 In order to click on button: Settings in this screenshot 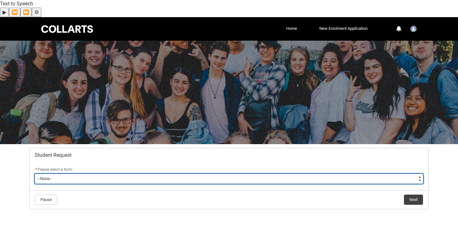, I will do `click(37, 12)`.